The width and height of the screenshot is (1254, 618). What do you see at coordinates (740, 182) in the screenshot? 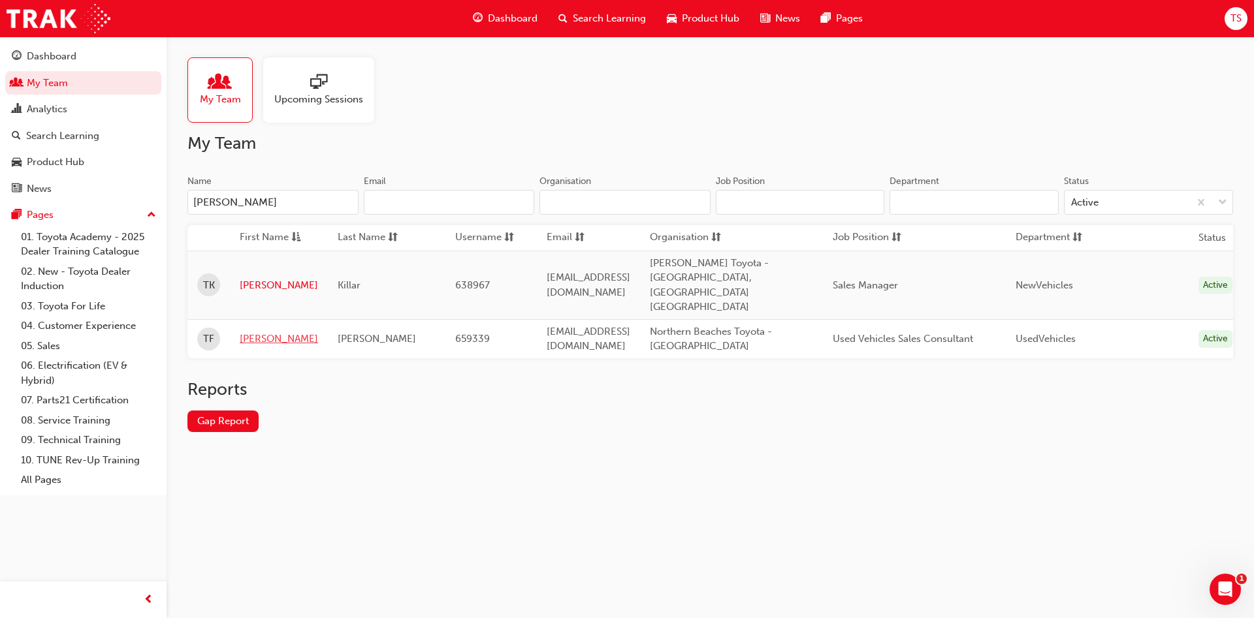
I see `div: Job Position` at bounding box center [740, 182].